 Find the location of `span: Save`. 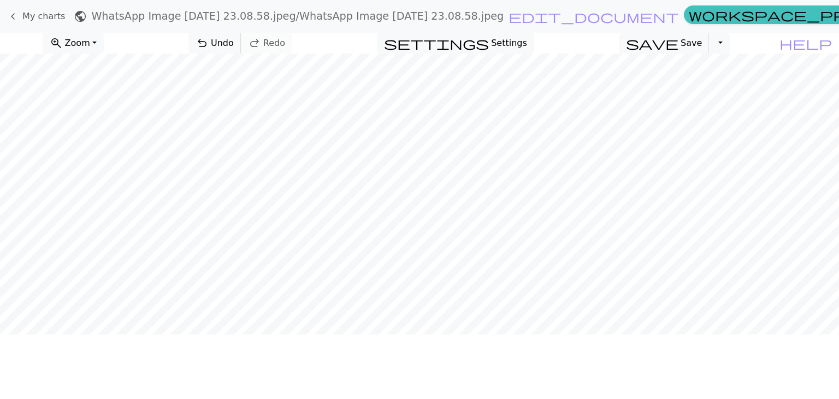

span: Save is located at coordinates (691, 43).